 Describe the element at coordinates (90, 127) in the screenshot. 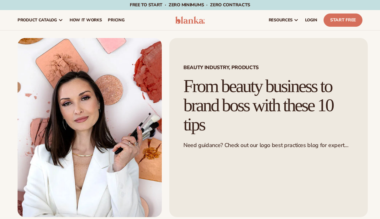

I see `img: Beauty business woman in front of private label beauty products hero image` at that location.